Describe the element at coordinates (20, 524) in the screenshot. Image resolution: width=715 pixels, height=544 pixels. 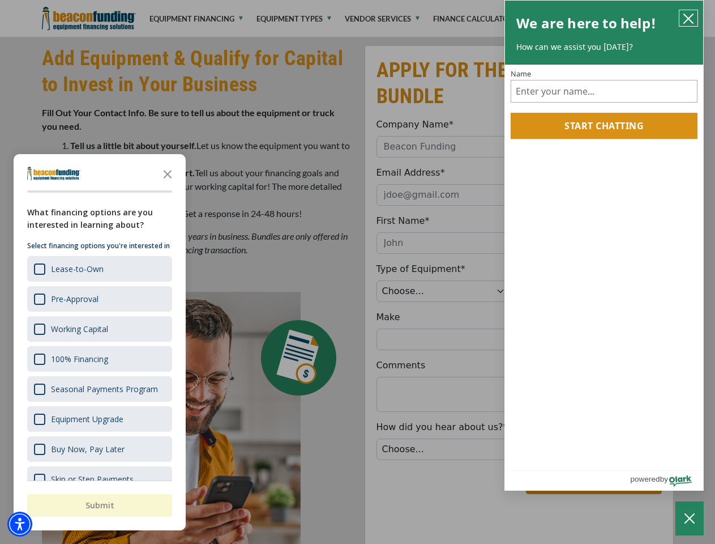
I see `div: Accessibility Menu` at that location.